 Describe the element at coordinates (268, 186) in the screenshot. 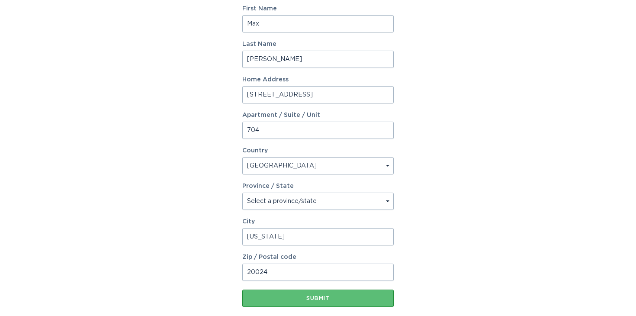

I see `label: Province / State` at that location.